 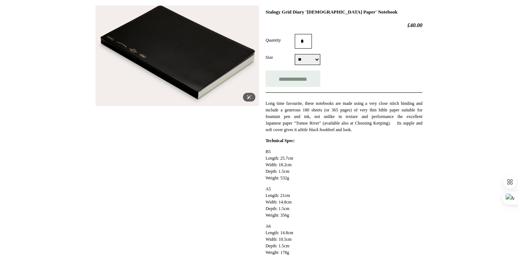 I want to click on label: Size, so click(x=280, y=57).